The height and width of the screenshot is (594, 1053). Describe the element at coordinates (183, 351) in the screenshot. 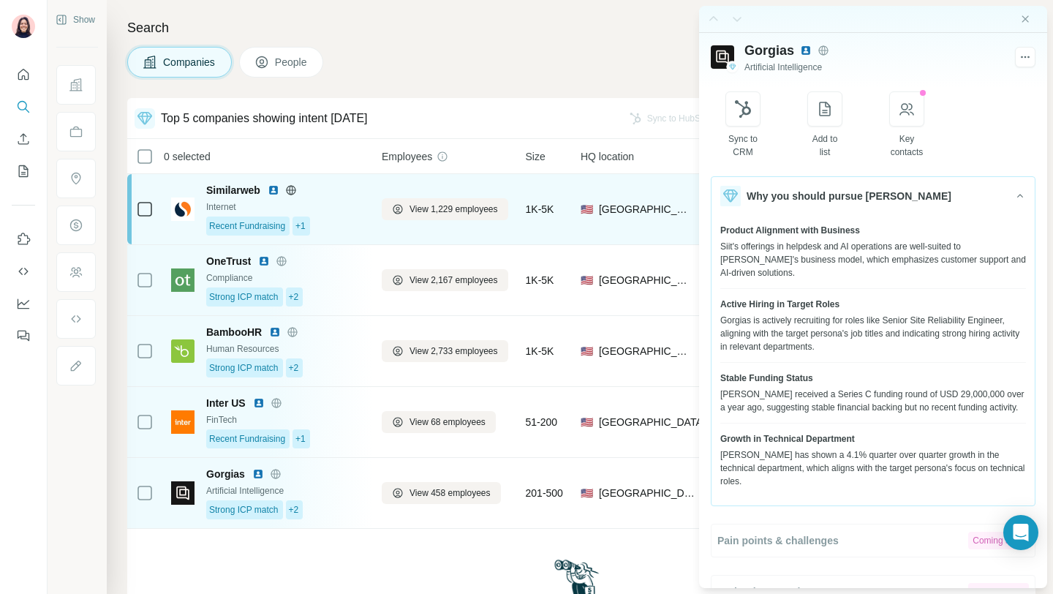

I see `img: Logo of BambooHR` at that location.